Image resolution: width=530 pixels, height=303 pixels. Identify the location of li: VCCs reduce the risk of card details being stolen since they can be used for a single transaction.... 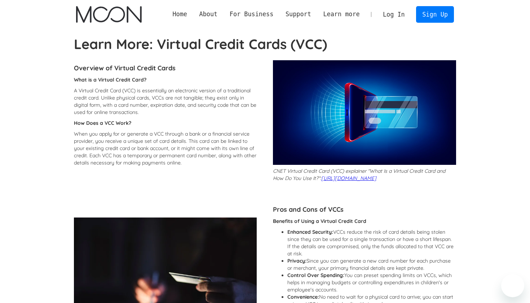
(372, 243).